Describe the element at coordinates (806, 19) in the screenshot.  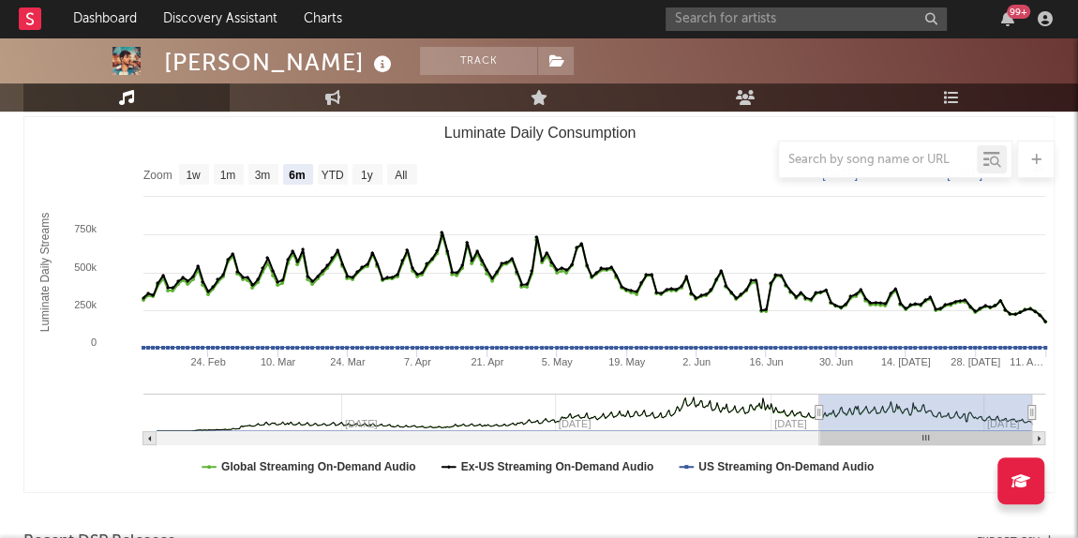
I see `input: Search for artists` at that location.